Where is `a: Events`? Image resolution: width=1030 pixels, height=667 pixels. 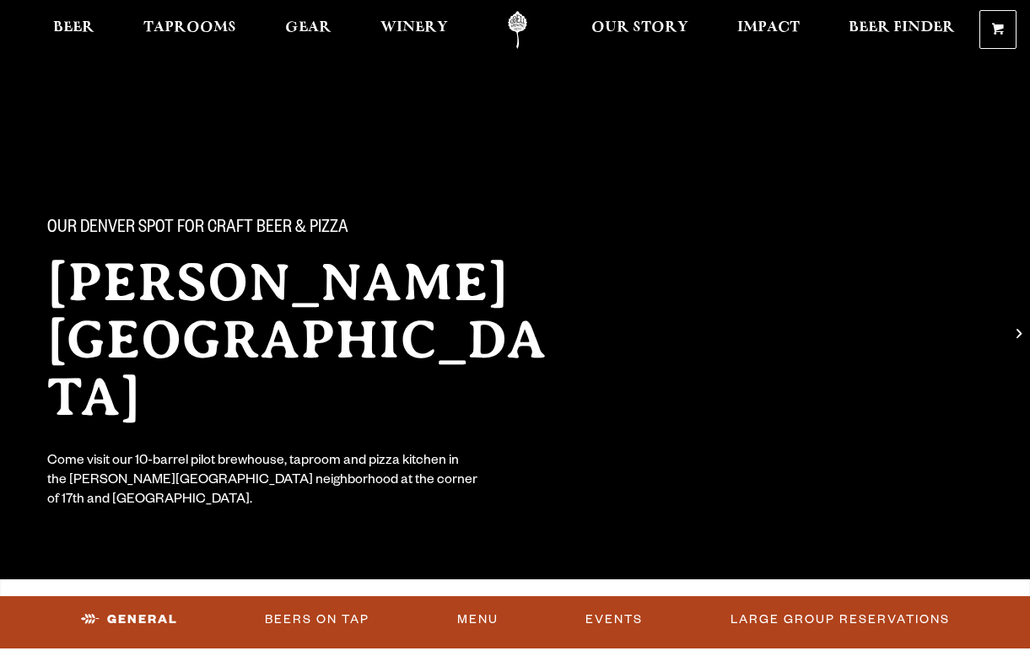 a: Events is located at coordinates (614, 620).